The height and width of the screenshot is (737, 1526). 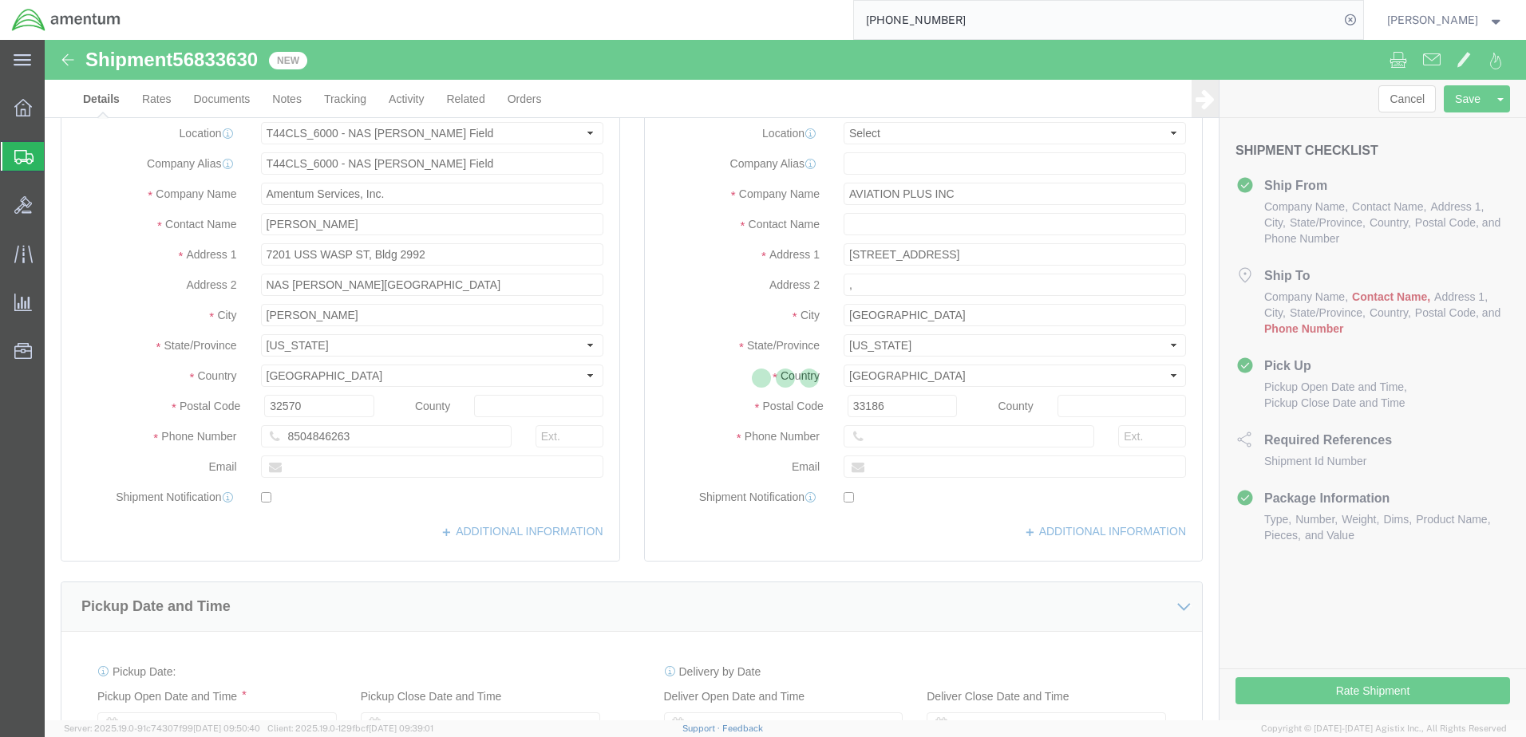 I want to click on span: Betty Fuller, so click(x=1432, y=20).